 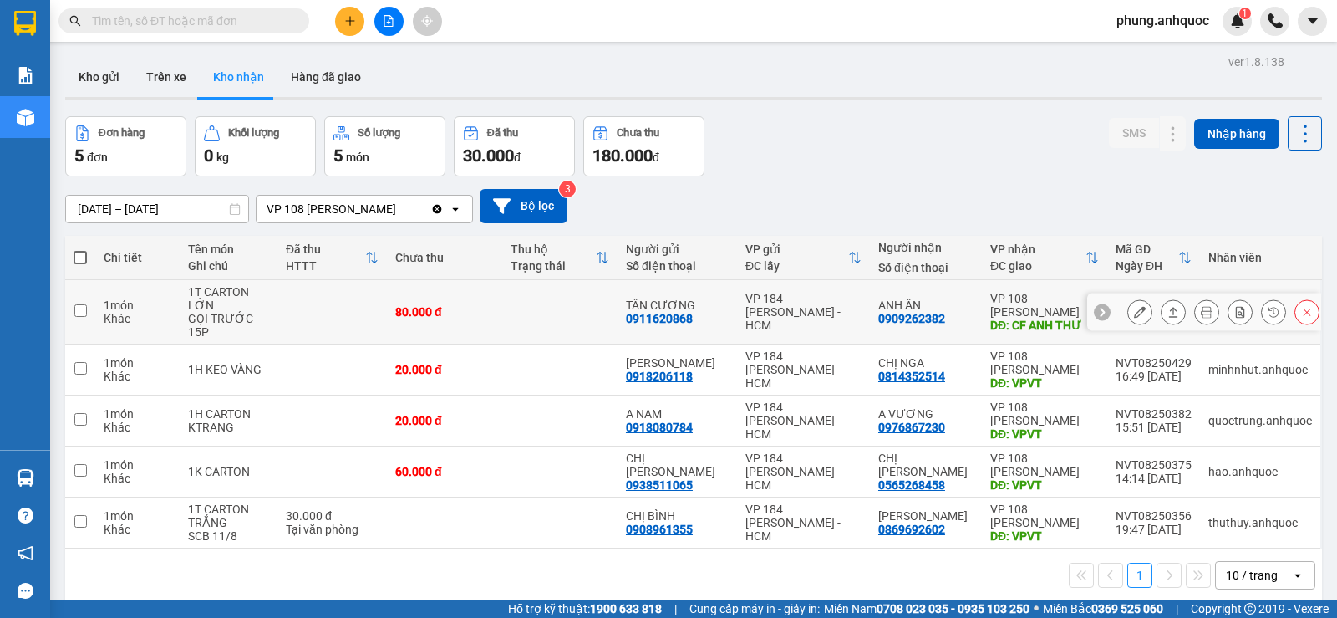 I want to click on div: Đơn hàng, so click(x=121, y=133).